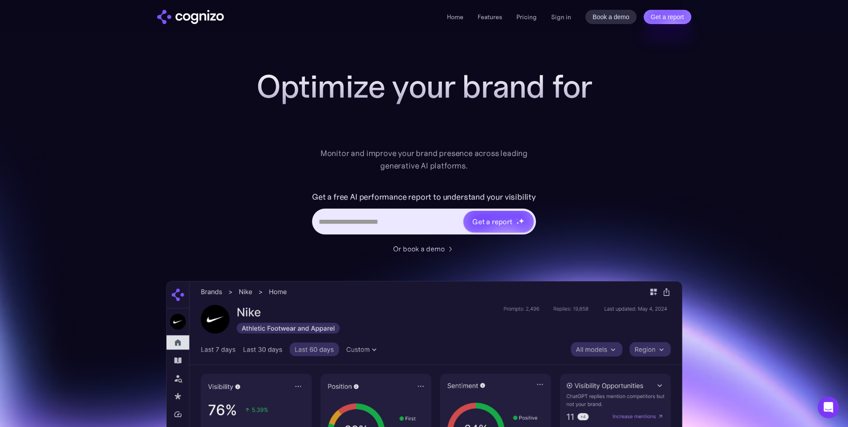 The image size is (848, 427). What do you see at coordinates (191, 17) in the screenshot?
I see `a: home` at bounding box center [191, 17].